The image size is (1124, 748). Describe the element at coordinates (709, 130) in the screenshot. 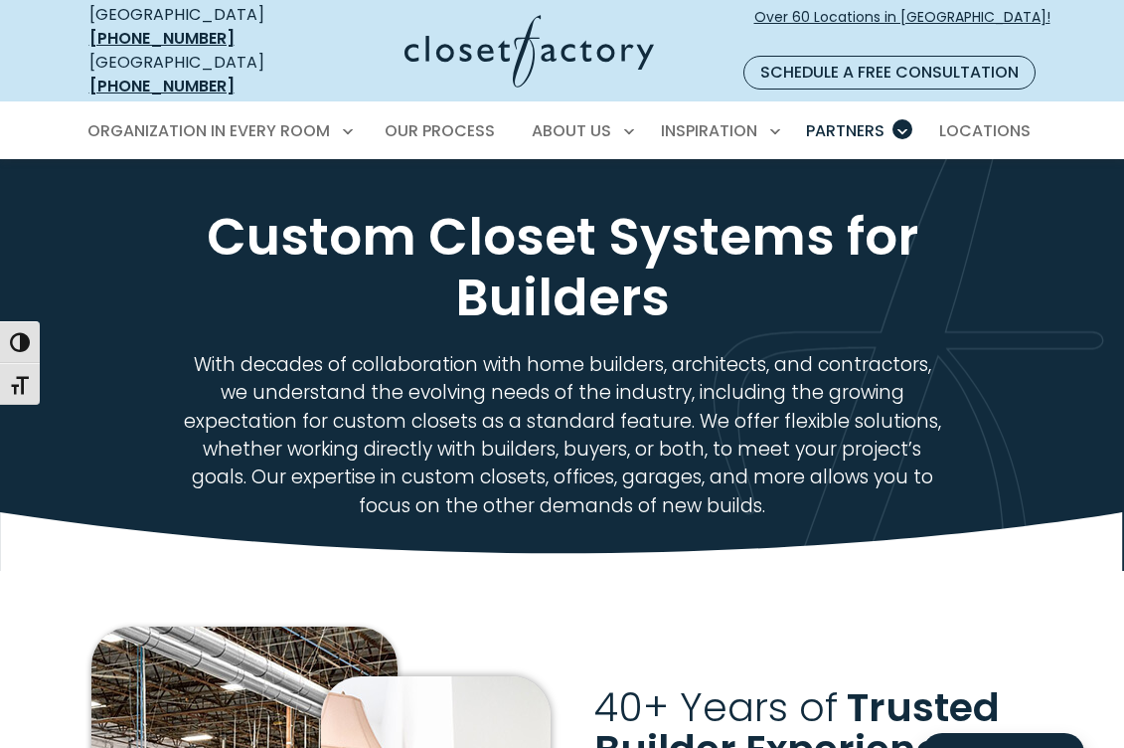

I see `span: Inspiration` at that location.